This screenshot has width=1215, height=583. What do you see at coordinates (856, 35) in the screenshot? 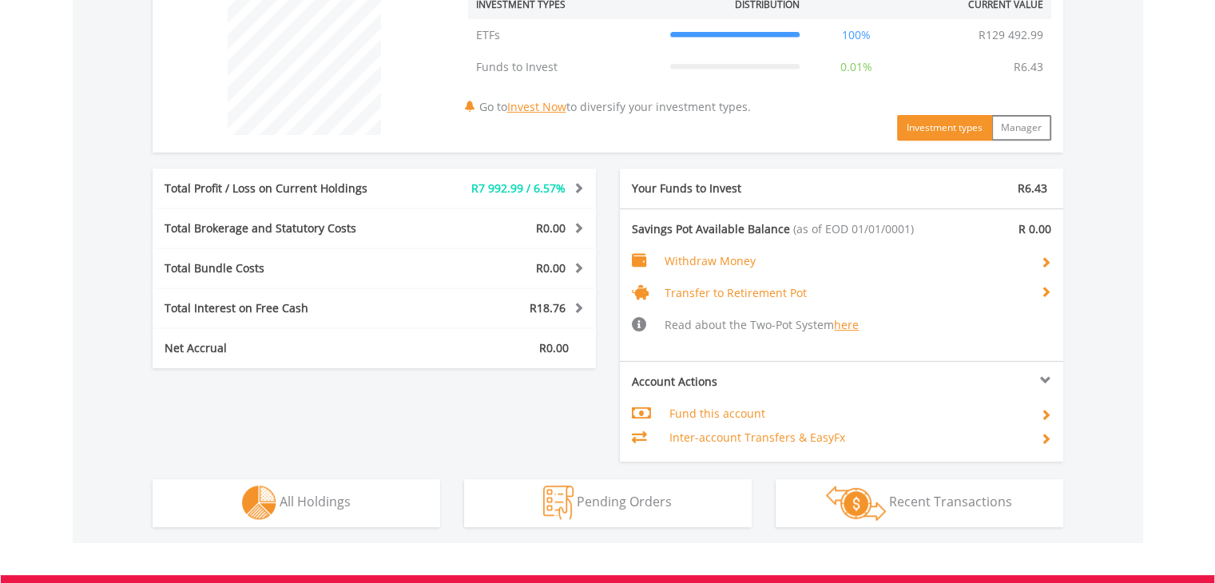
I see `td: 100%` at bounding box center [856, 35].